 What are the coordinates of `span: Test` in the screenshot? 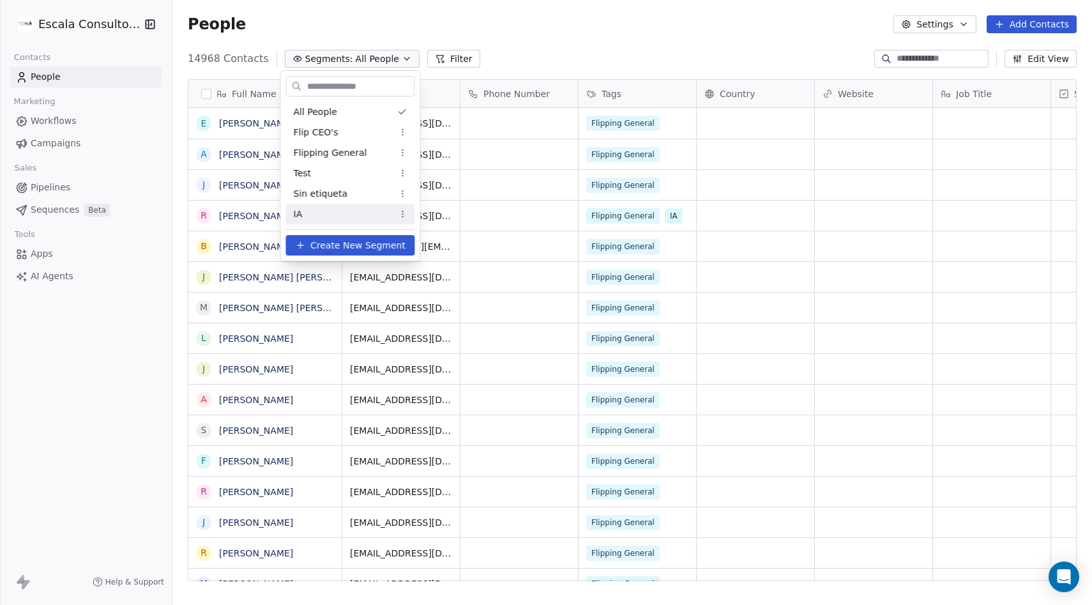 It's located at (303, 173).